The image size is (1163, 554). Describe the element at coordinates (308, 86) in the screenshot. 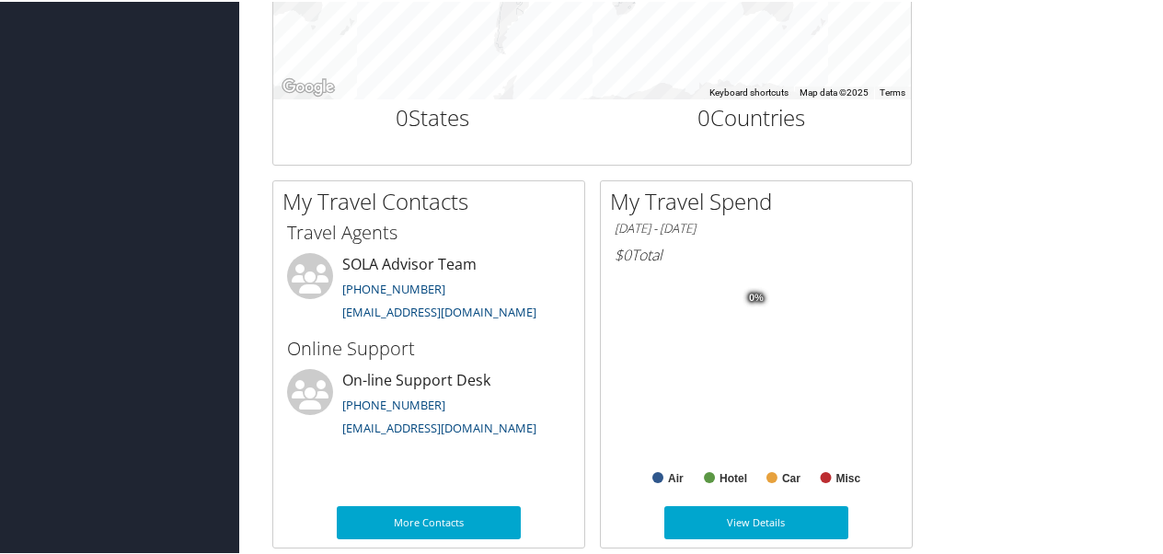

I see `a: Open this area in Google Maps (opens a new window)` at that location.